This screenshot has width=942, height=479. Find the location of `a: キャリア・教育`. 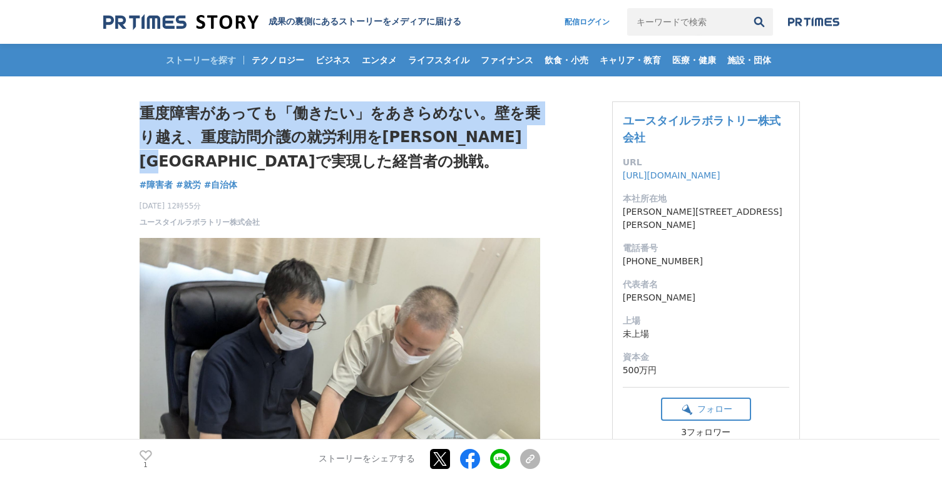

a: キャリア・教育 is located at coordinates (631, 60).